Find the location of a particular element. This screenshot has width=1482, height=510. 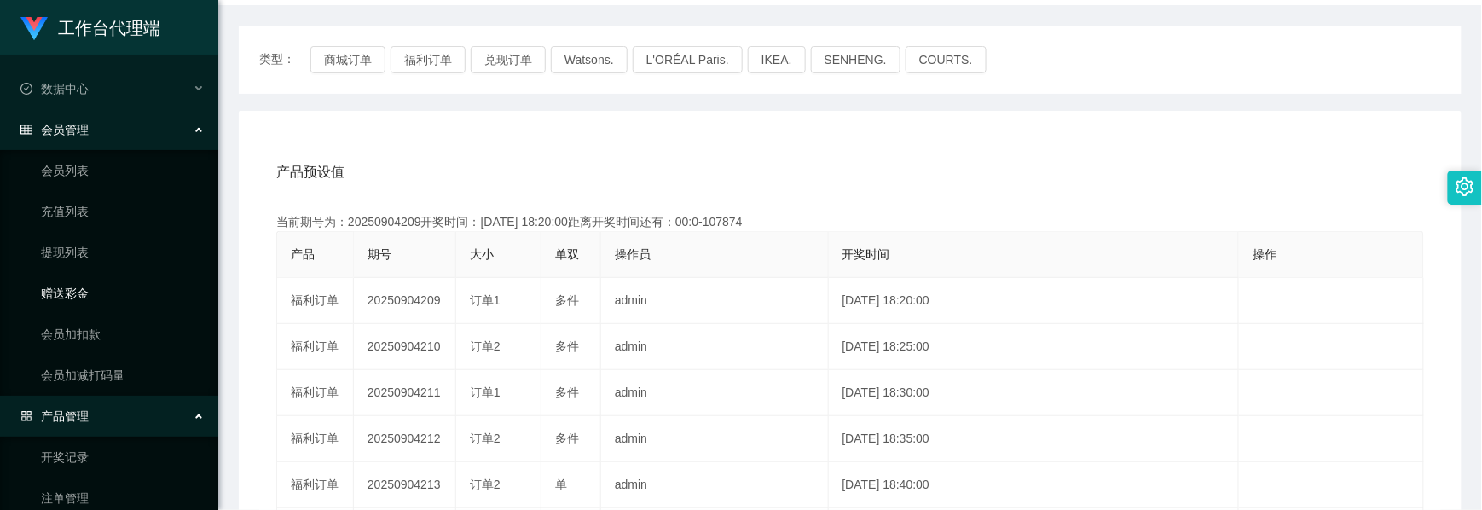

span: 操作 is located at coordinates (1265, 254).